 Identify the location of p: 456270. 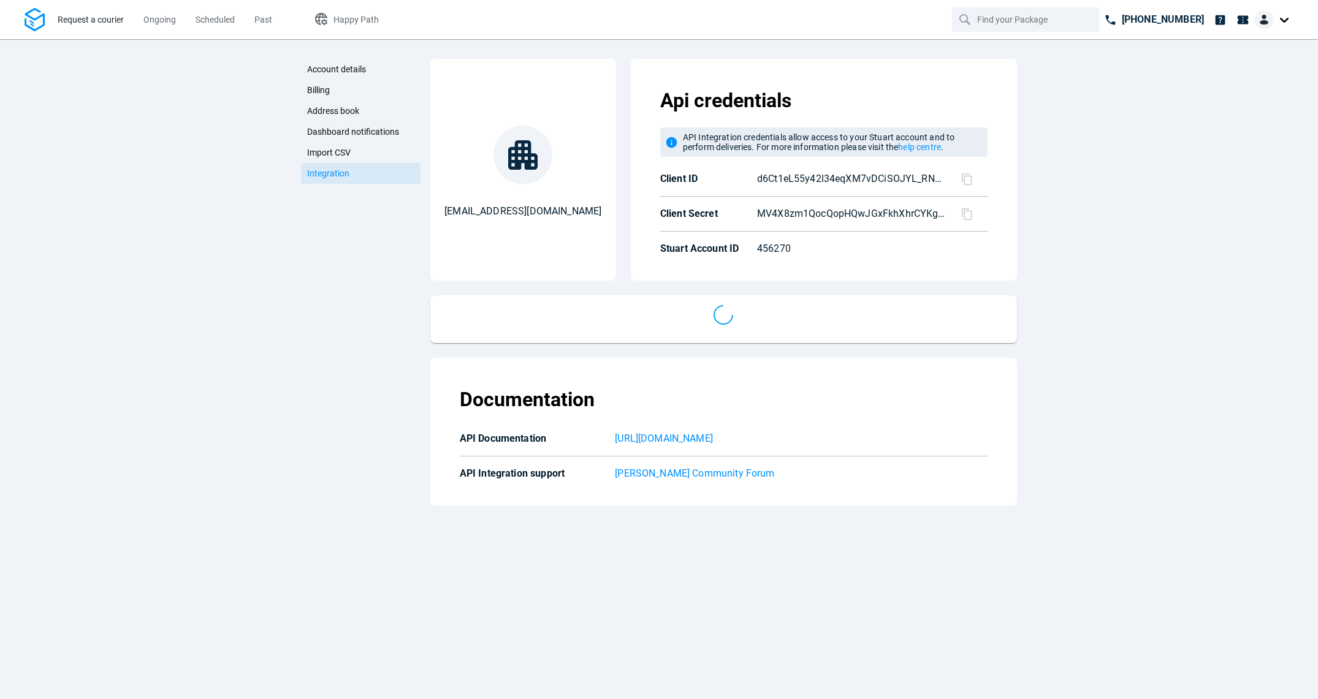
(845, 249).